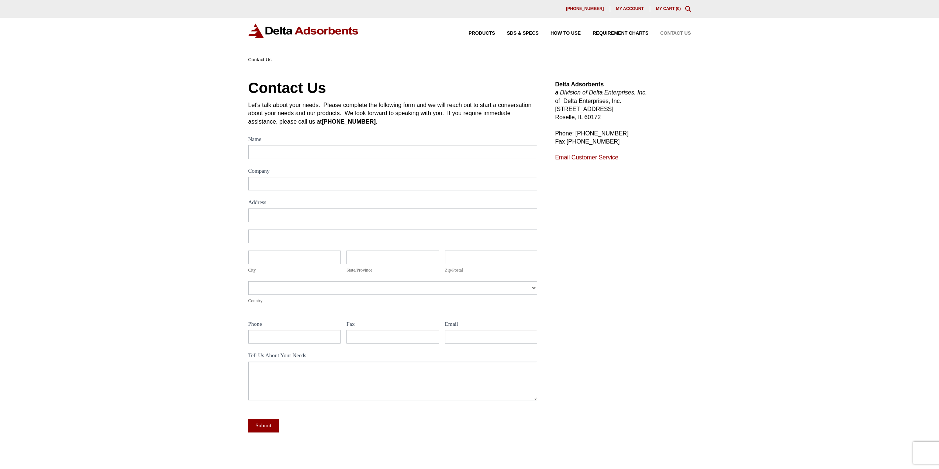 The height and width of the screenshot is (469, 939). I want to click on label: Fax, so click(393, 325).